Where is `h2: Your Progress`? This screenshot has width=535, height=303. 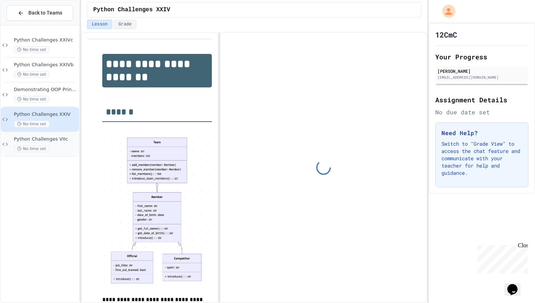 h2: Your Progress is located at coordinates (482, 57).